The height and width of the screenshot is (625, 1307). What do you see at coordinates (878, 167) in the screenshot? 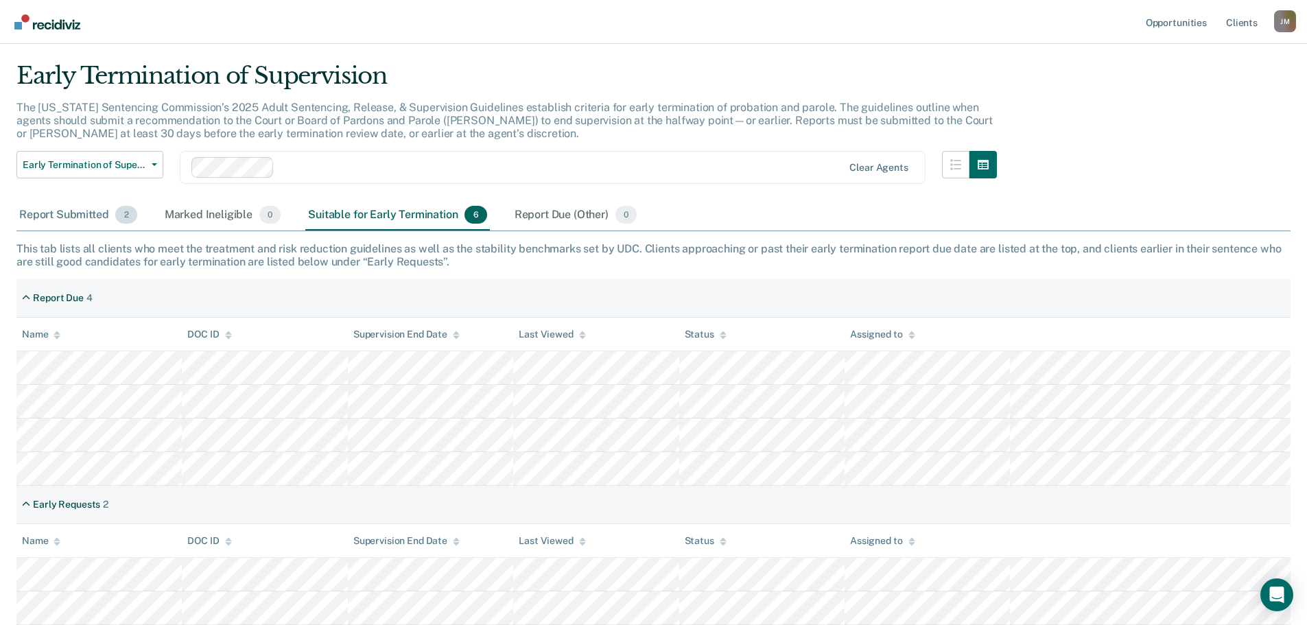
I see `div: Clear agents` at bounding box center [878, 167].